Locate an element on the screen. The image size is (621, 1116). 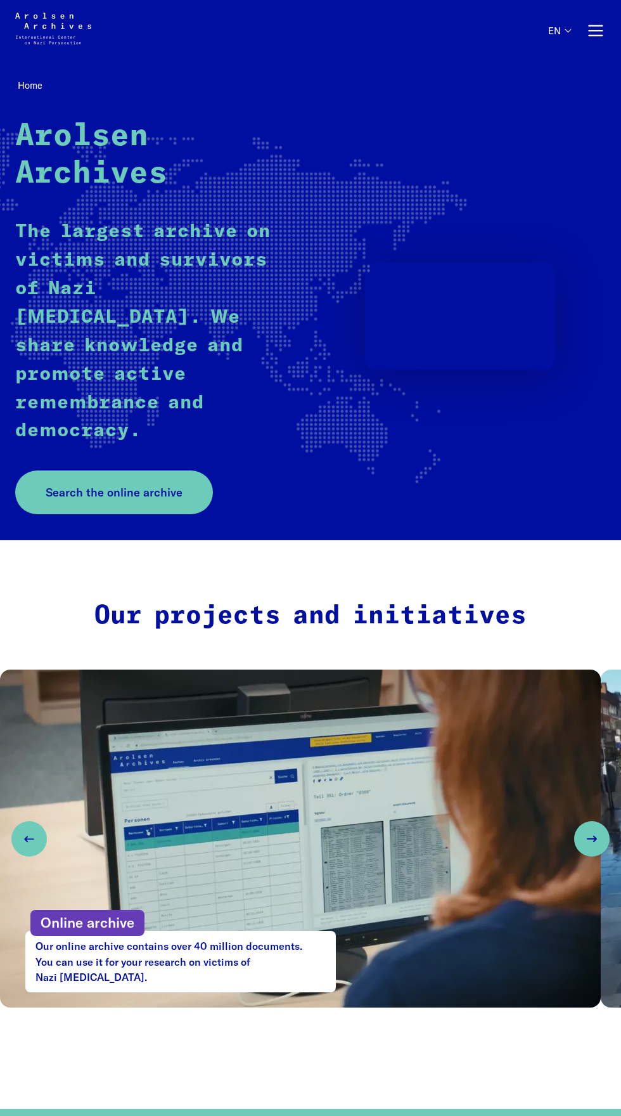
h2: Our projects and initiatives is located at coordinates (311, 616).